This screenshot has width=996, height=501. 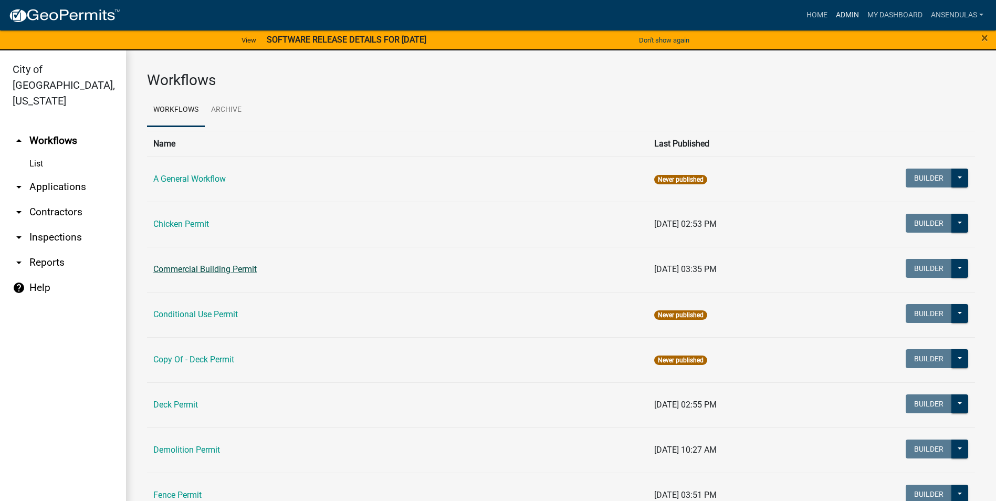 I want to click on a: Demolition Permit, so click(x=186, y=450).